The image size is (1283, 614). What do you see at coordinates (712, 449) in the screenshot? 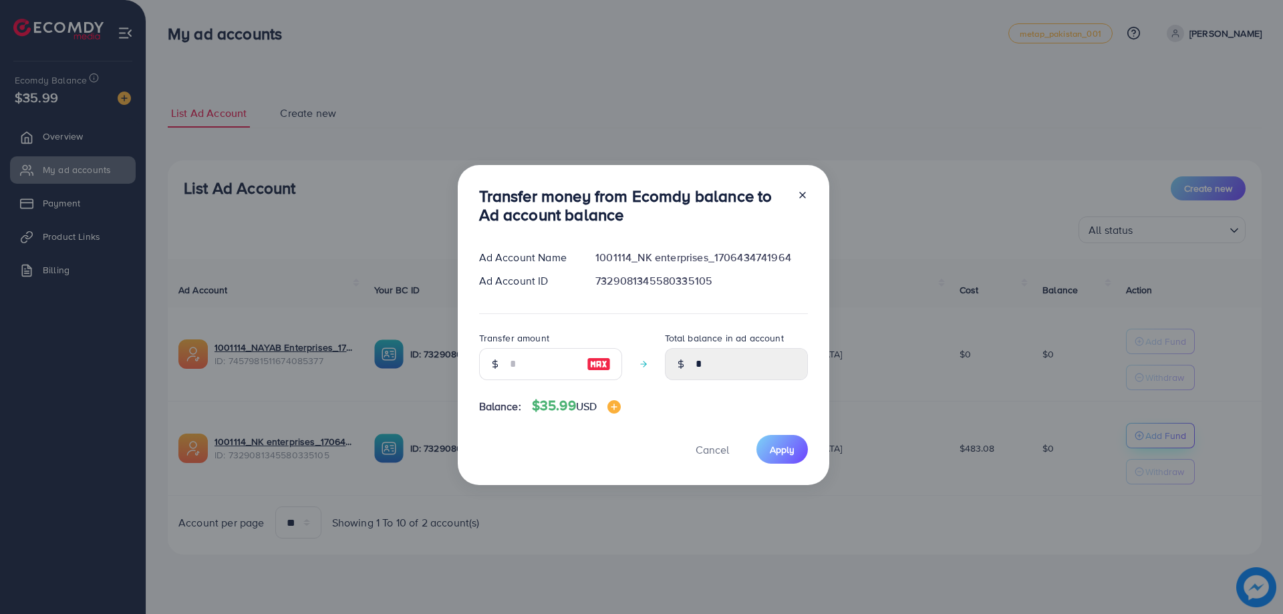
I see `button: Cancel` at bounding box center [712, 449].